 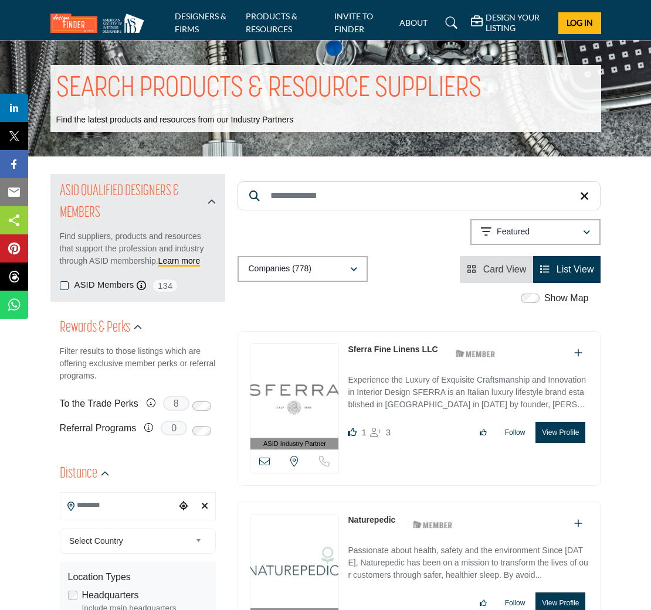 What do you see at coordinates (380, 433) in the screenshot?
I see `div: Followers` at bounding box center [380, 433].